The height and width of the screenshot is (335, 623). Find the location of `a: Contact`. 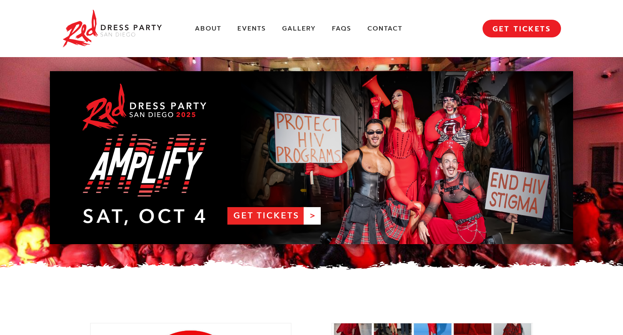

a: Contact is located at coordinates (385, 29).